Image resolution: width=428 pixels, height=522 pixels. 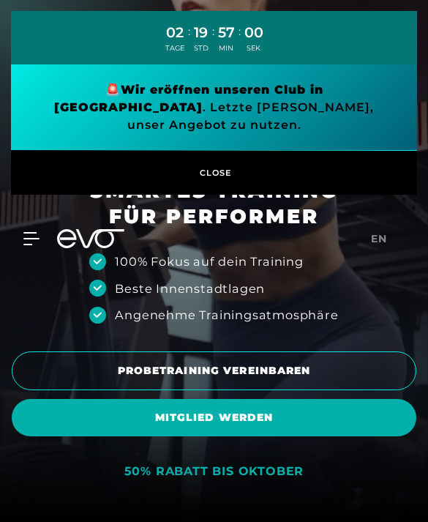 I want to click on div: Beste Innenstadtlagen, so click(x=190, y=288).